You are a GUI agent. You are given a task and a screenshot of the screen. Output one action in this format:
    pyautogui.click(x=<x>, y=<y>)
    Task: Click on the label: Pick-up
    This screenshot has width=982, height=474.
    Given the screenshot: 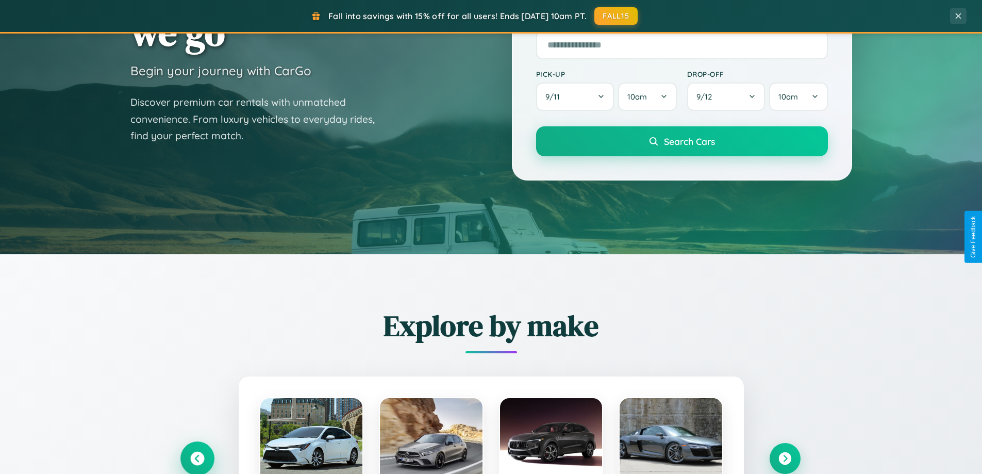 What is the action you would take?
    pyautogui.click(x=606, y=74)
    